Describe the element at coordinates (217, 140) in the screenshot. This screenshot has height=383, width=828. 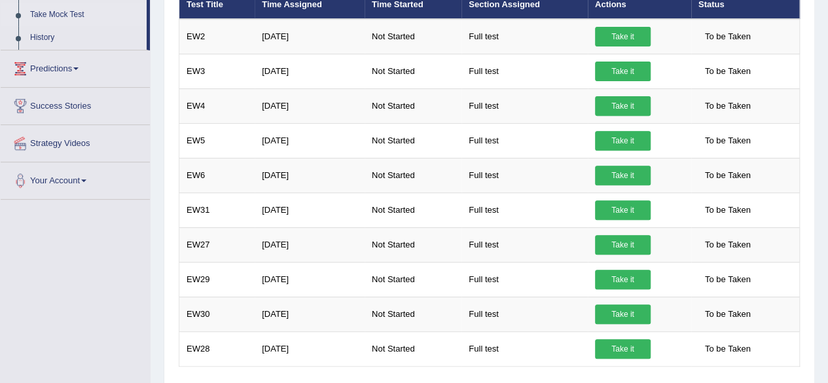
I see `td: EW5` at that location.